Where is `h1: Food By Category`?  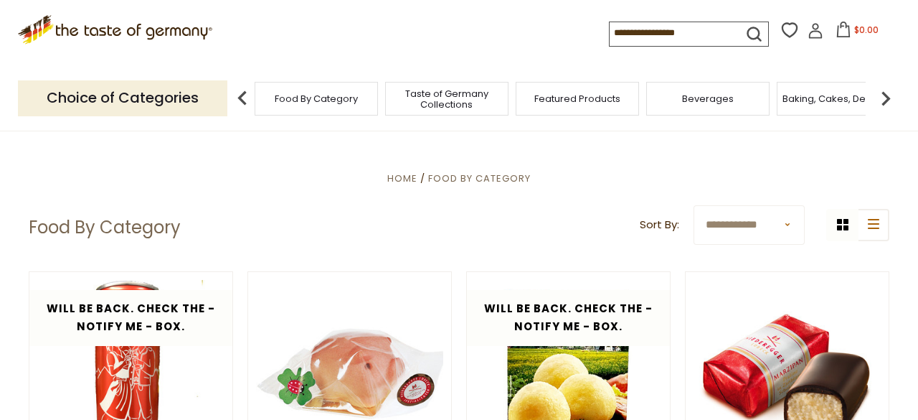
h1: Food By Category is located at coordinates (105, 227).